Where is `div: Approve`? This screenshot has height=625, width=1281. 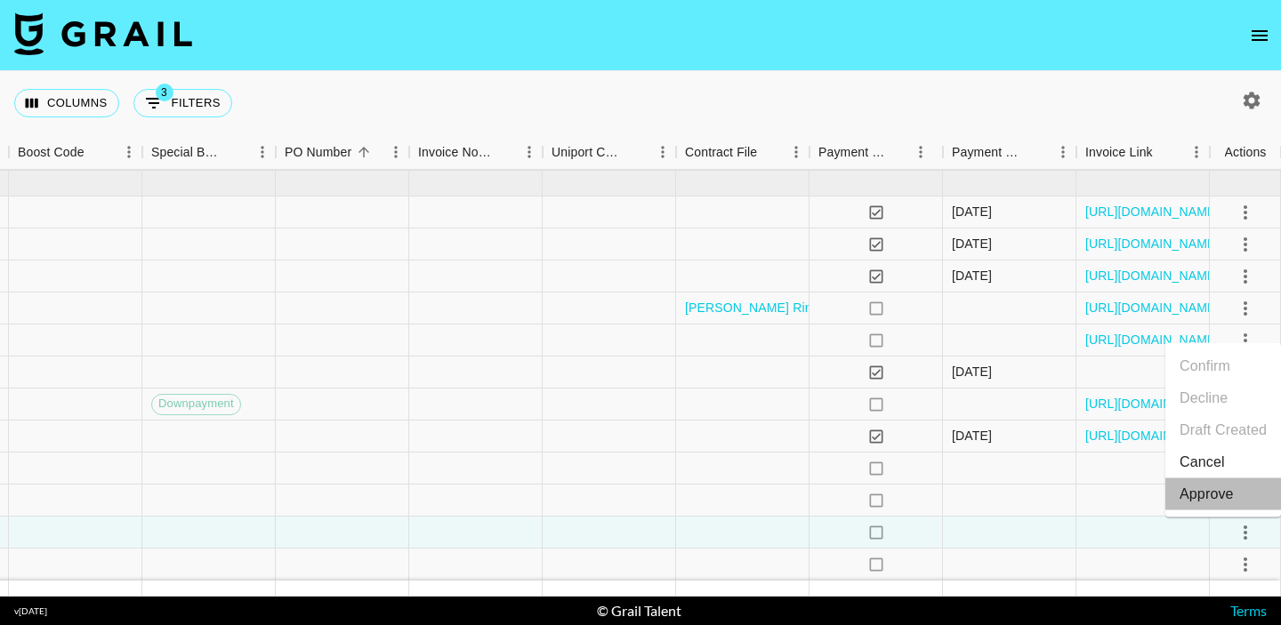
div: Approve is located at coordinates (1206, 495).